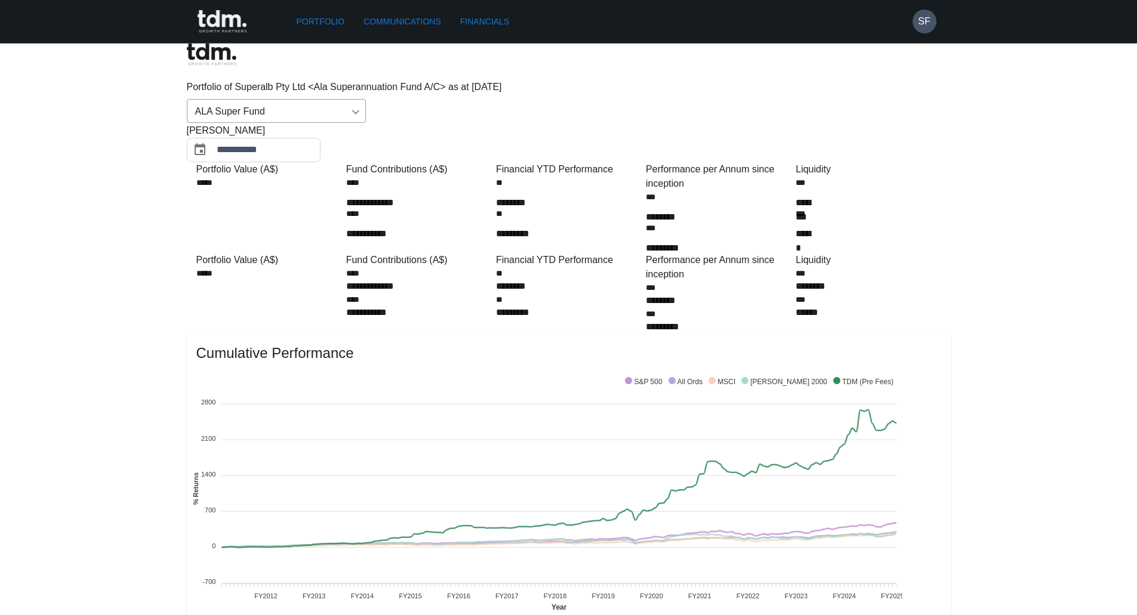 The image size is (1137, 615). What do you see at coordinates (863, 382) in the screenshot?
I see `span: TDM (Pre Fees)` at bounding box center [863, 382].